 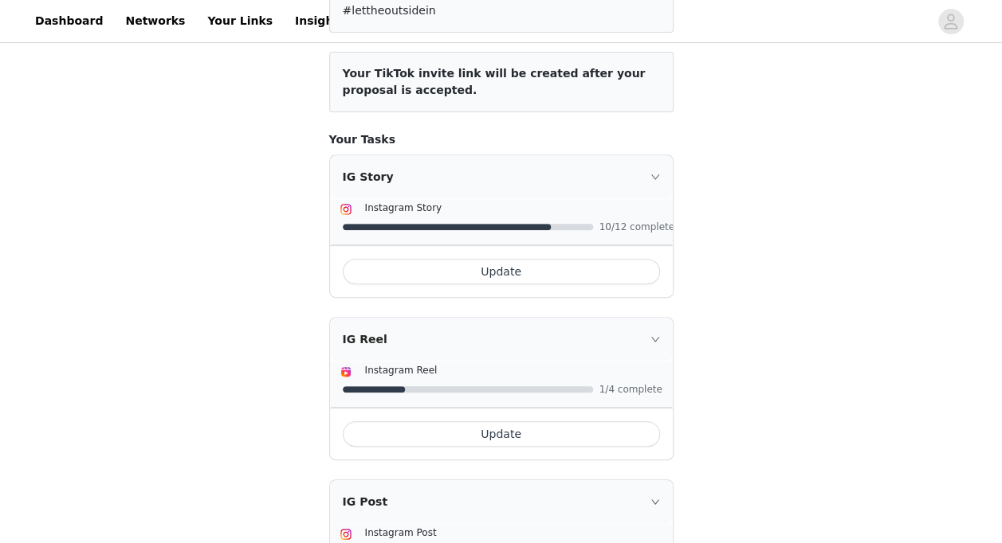 What do you see at coordinates (501, 139) in the screenshot?
I see `h4: Your Tasks` at bounding box center [501, 139].